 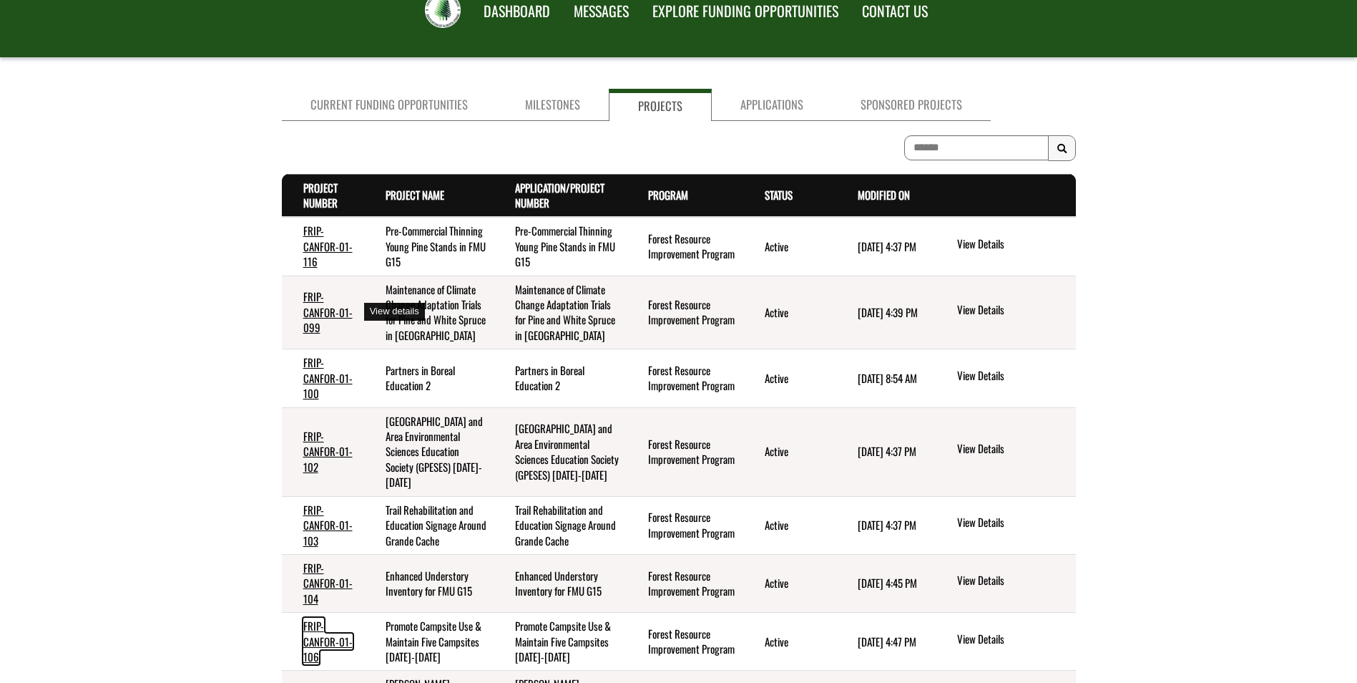 What do you see at coordinates (328, 245) in the screenshot?
I see `a: FRIP-CANFOR-01-116` at bounding box center [328, 245].